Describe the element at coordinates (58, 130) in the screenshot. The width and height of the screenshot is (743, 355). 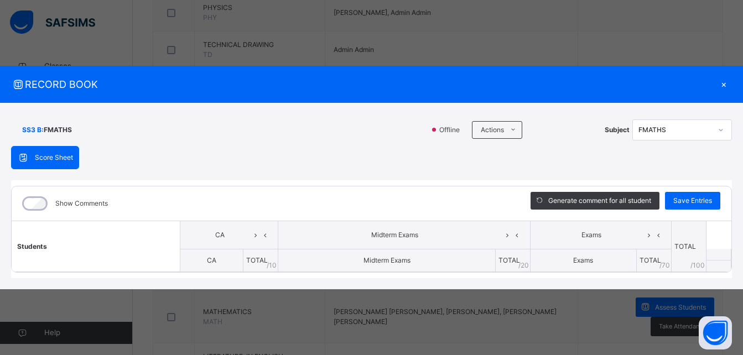
I see `span: FMATHS` at that location.